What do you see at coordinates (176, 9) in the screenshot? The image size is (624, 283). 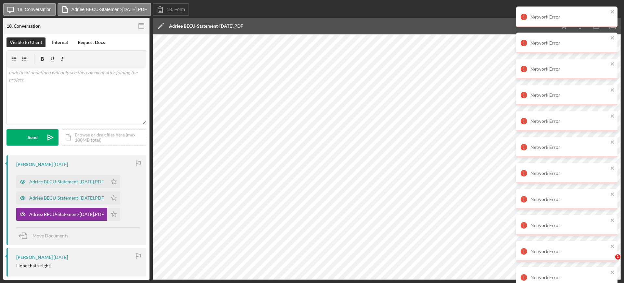 I see `label: 18. Form` at bounding box center [176, 9].